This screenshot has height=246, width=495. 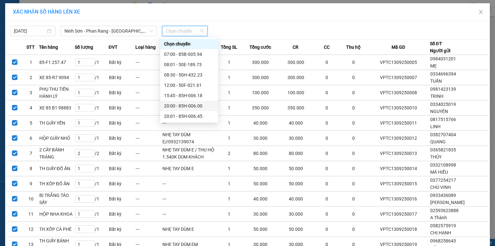 I want to click on td: 5, so click(x=31, y=123).